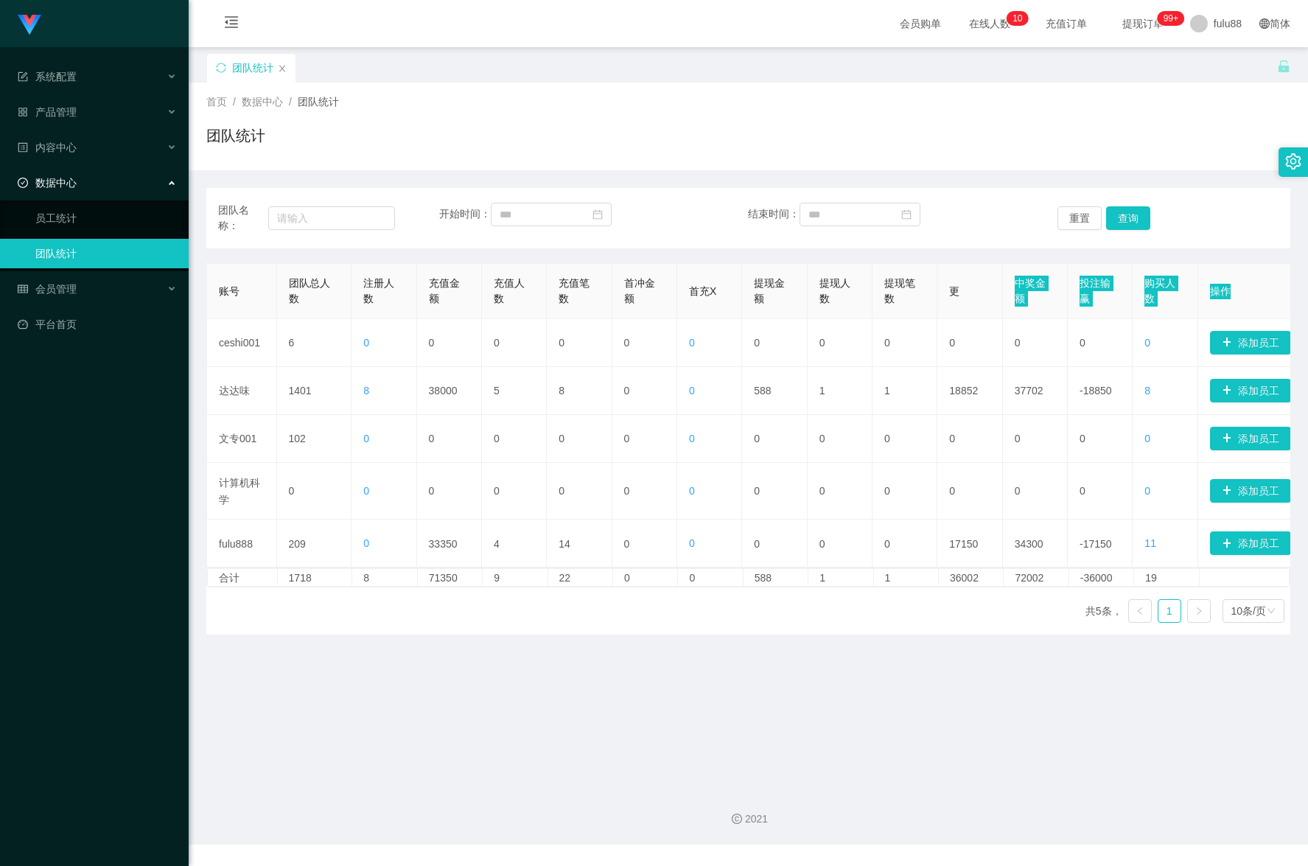 This screenshot has height=866, width=1308. Describe the element at coordinates (297, 438) in the screenshot. I see `font: 102` at that location.